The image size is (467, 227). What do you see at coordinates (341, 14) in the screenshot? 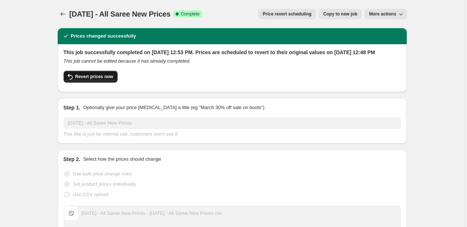
I see `button: Copy to new job` at bounding box center [341, 14].